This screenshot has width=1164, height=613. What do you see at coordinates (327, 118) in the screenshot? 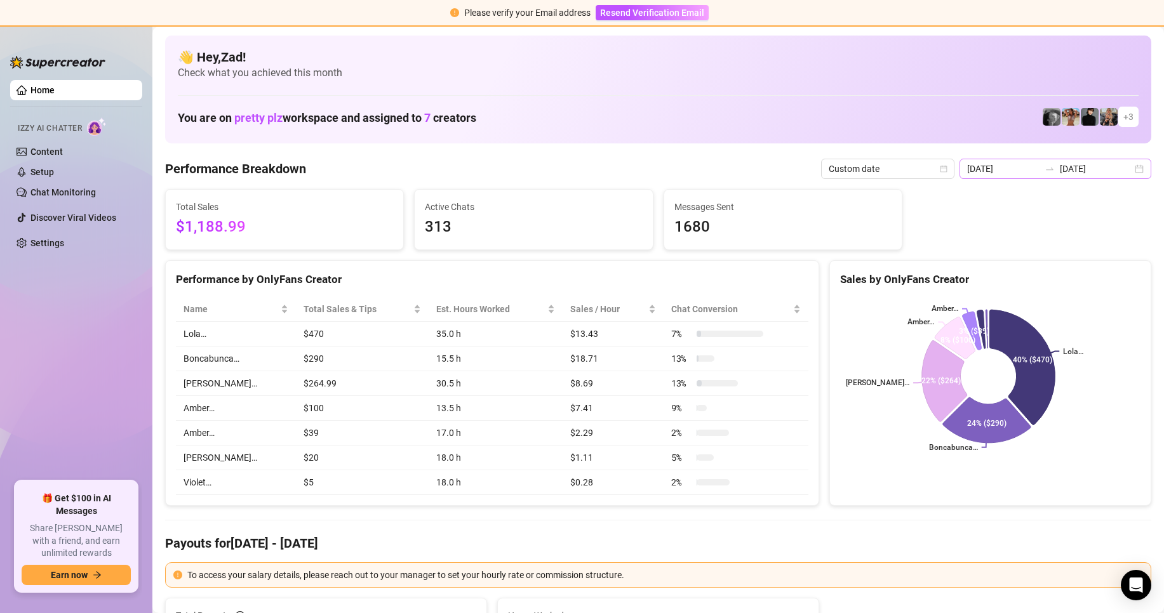
I see `h1: You are on workspace and assigned to creators` at bounding box center [327, 118].